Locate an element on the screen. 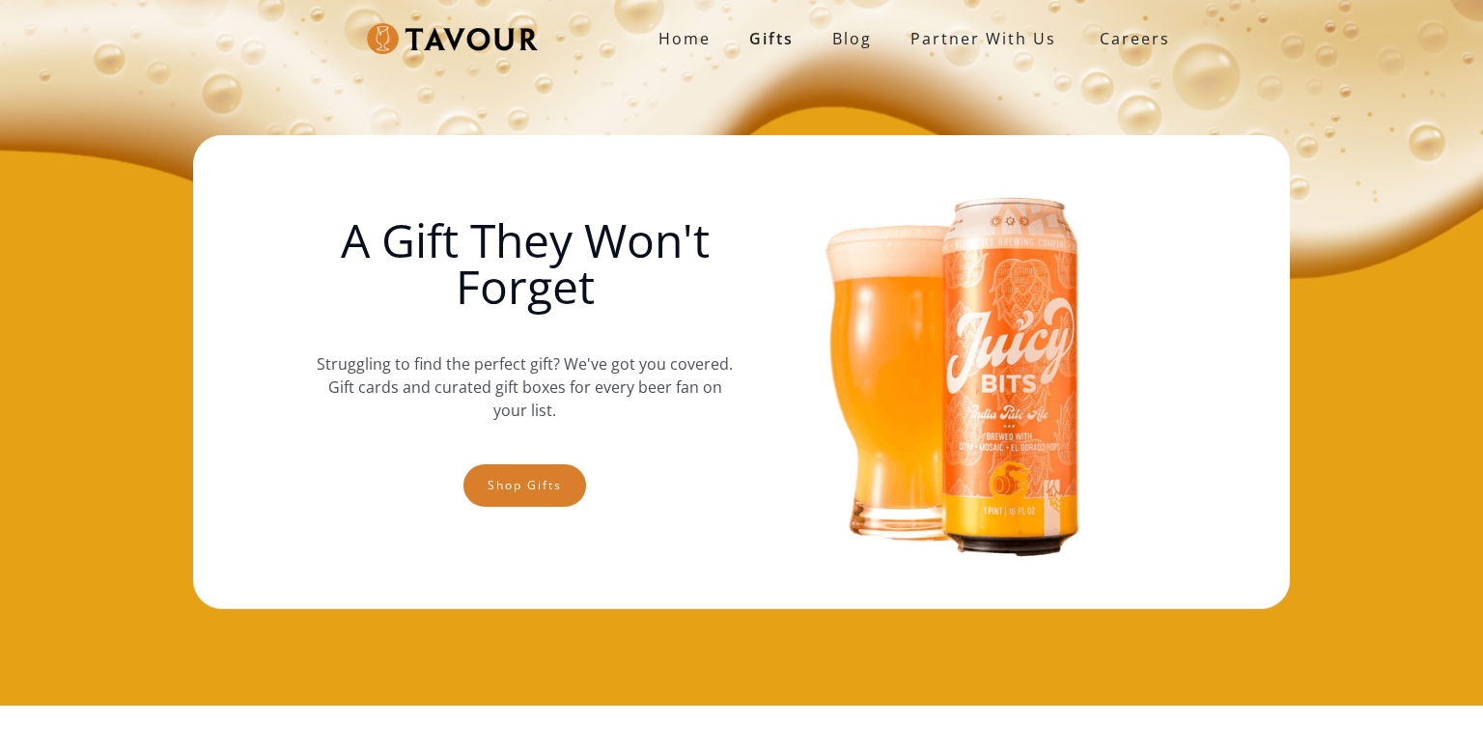  a: Shop gifts is located at coordinates (524, 486).